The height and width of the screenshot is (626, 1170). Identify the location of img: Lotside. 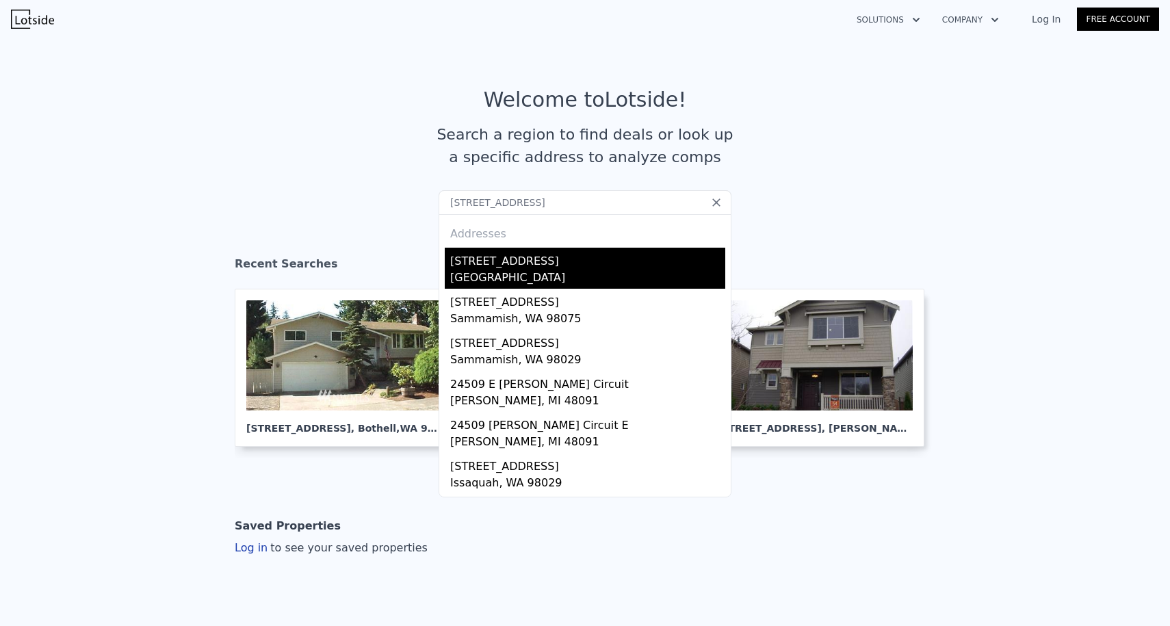
(32, 19).